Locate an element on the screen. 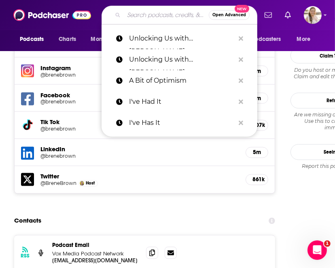 This screenshot has width=335, height=268. span: Host is located at coordinates (90, 183).